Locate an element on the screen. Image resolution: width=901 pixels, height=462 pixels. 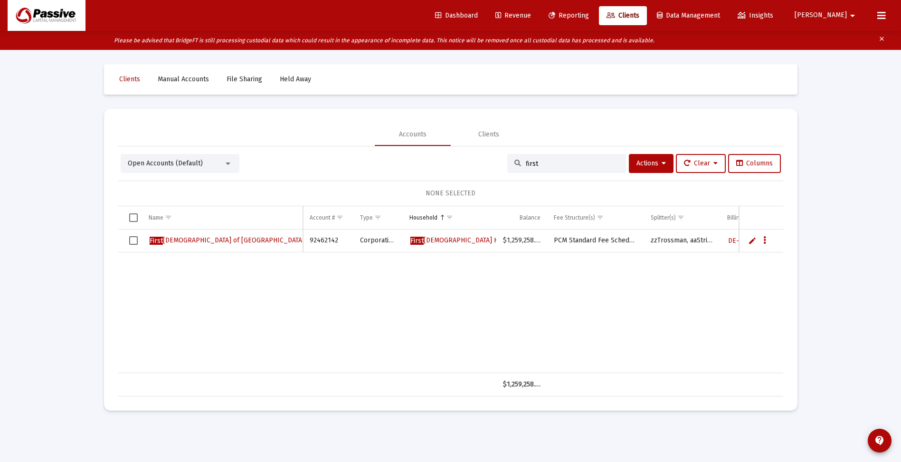
mat-icon: arrow_drop_down is located at coordinates (853, 16).